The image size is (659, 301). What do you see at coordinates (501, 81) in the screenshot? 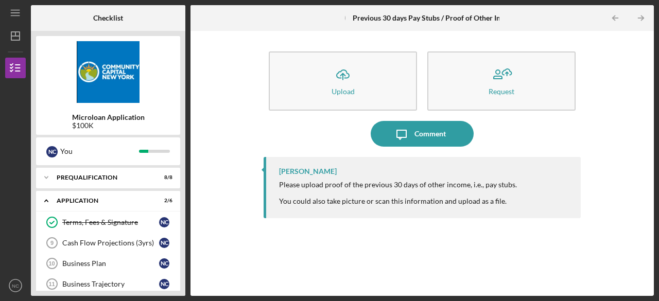
I see `button: Request` at bounding box center [501, 81].